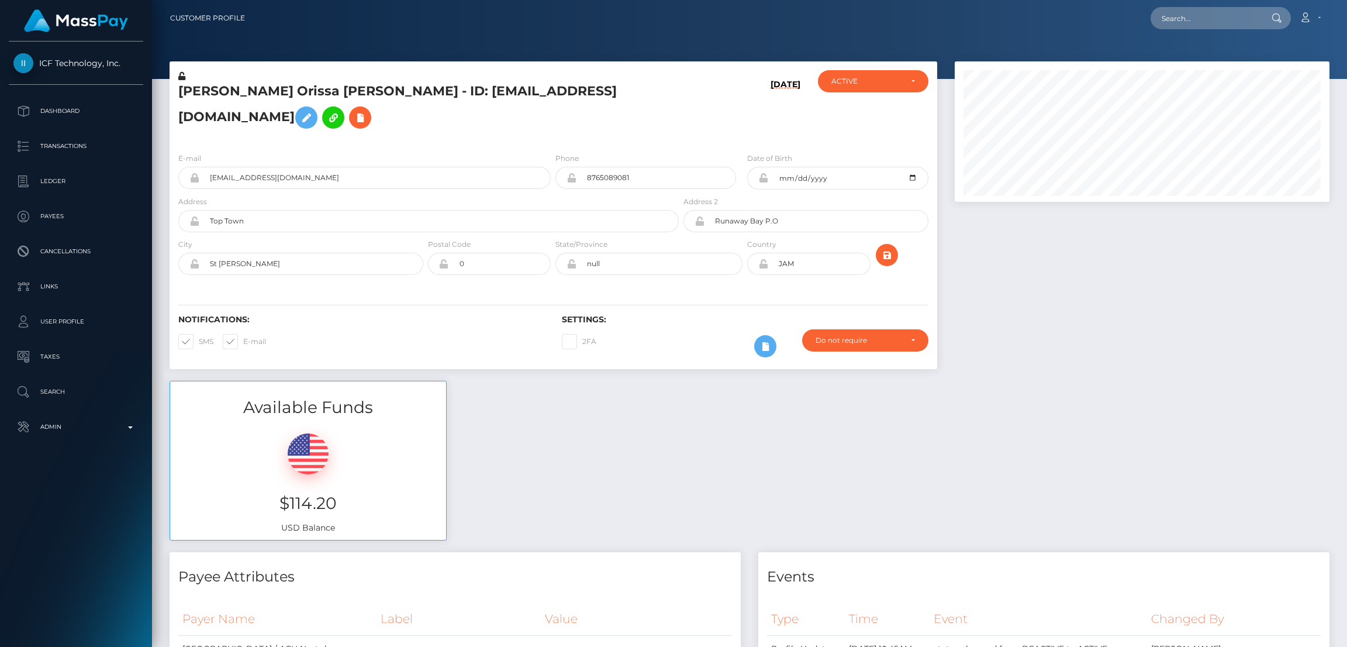 Image resolution: width=1347 pixels, height=647 pixels. What do you see at coordinates (1234, 619) in the screenshot?
I see `th: Changed By` at bounding box center [1234, 619].